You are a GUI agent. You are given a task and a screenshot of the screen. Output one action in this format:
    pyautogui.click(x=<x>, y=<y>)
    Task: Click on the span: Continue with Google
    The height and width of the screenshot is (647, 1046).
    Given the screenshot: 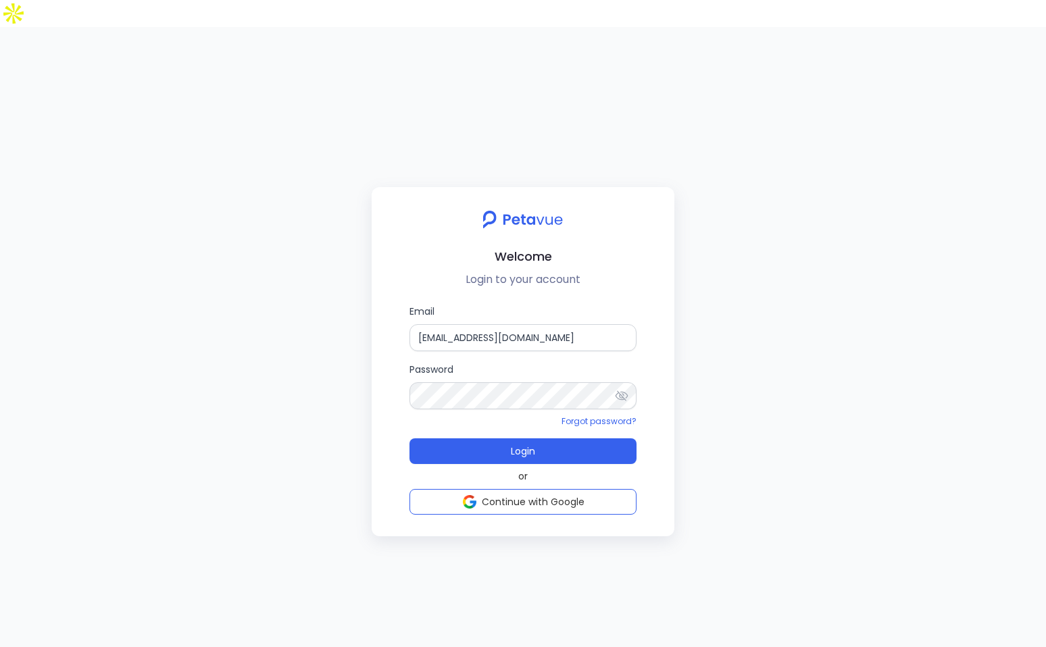 What is the action you would take?
    pyautogui.click(x=533, y=502)
    